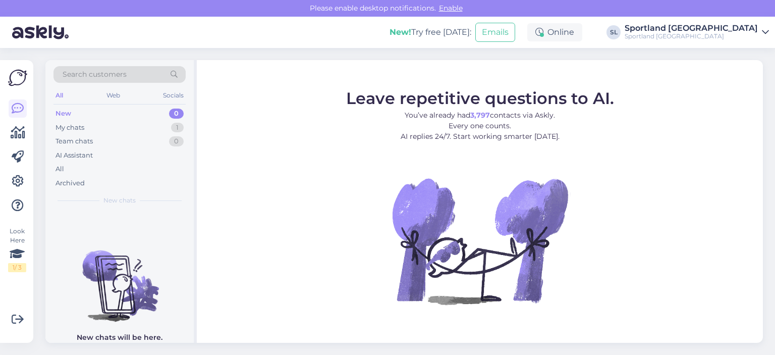  What do you see at coordinates (480, 98) in the screenshot?
I see `span: Leave repetitive questions to AI.` at bounding box center [480, 98].